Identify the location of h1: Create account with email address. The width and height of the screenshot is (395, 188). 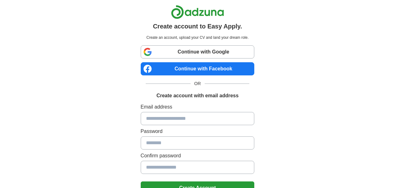
(197, 95).